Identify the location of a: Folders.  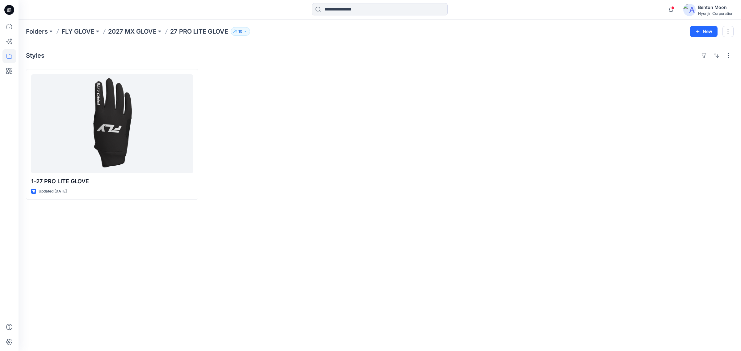
(37, 32).